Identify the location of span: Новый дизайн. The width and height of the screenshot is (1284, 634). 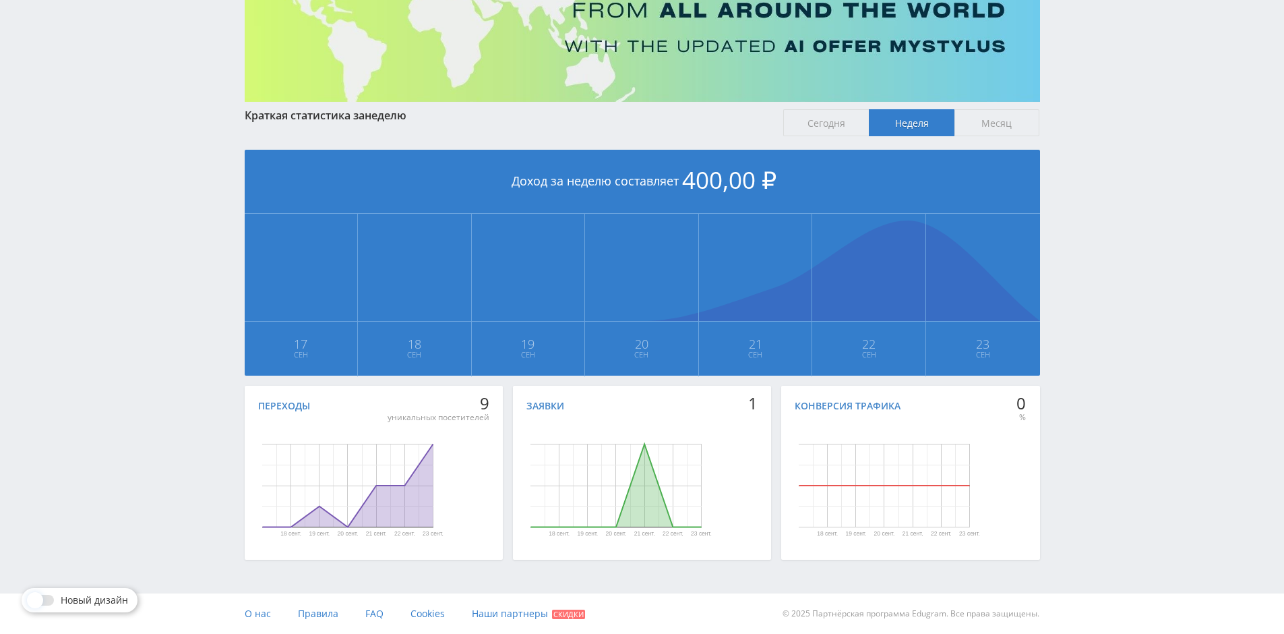
(94, 600).